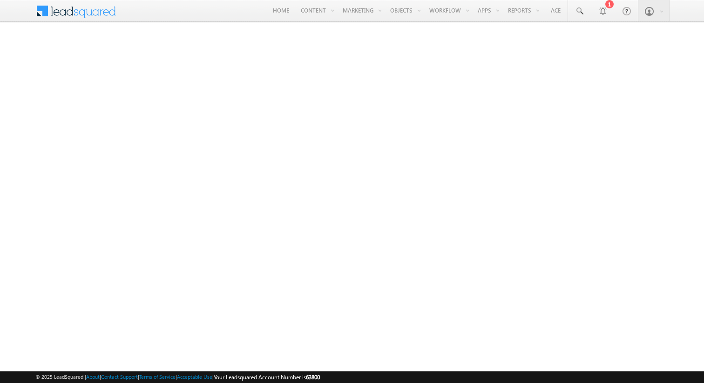 The height and width of the screenshot is (383, 704). I want to click on a: Terms of Service, so click(157, 377).